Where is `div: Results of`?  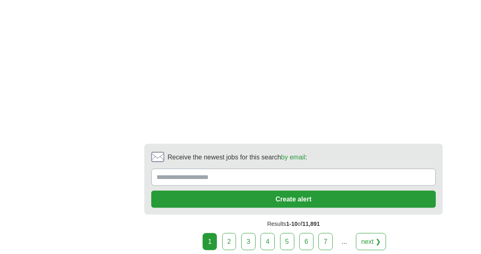 div: Results of is located at coordinates (294, 224).